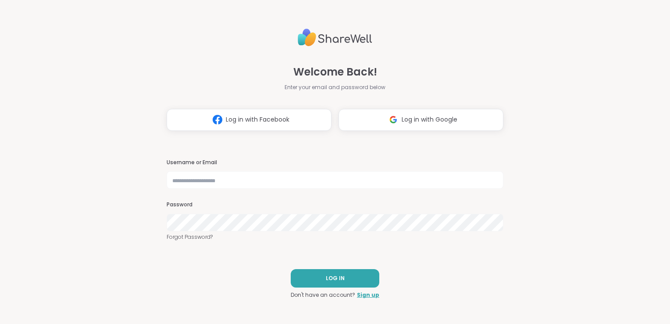 The image size is (670, 324). I want to click on span: Welcome Back!, so click(335, 72).